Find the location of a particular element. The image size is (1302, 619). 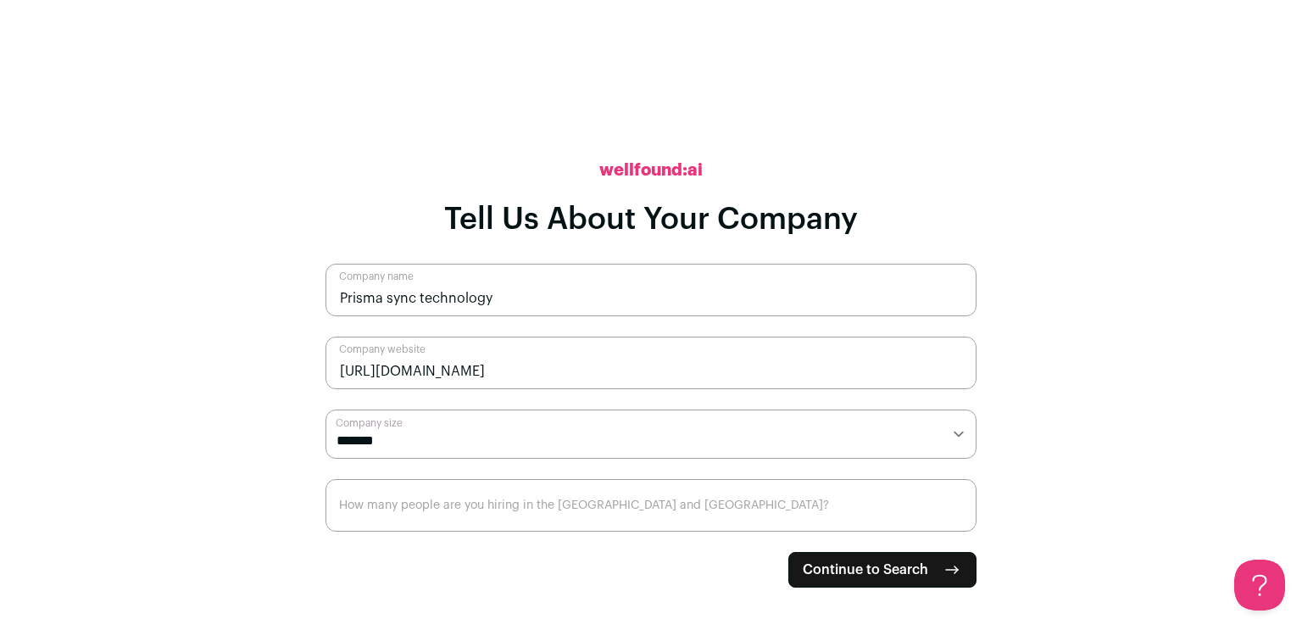

input: Company name is located at coordinates (651, 290).